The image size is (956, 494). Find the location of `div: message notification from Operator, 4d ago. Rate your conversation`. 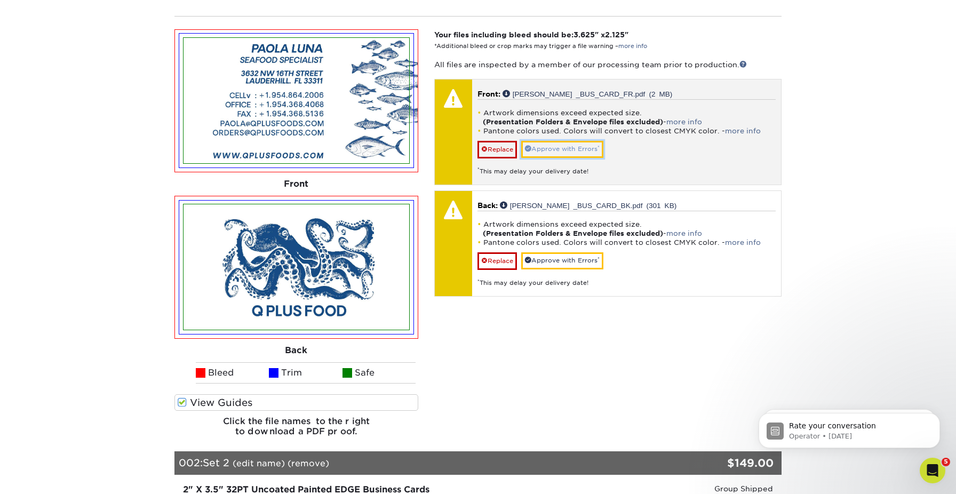

div: message notification from Operator, 4d ago. Rate your conversation is located at coordinates (107, 40).